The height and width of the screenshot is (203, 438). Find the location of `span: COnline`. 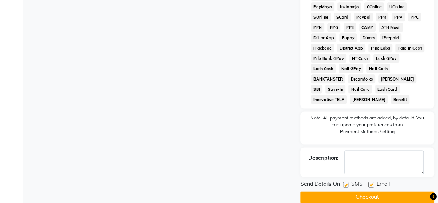

span: COnline is located at coordinates (374, 6).